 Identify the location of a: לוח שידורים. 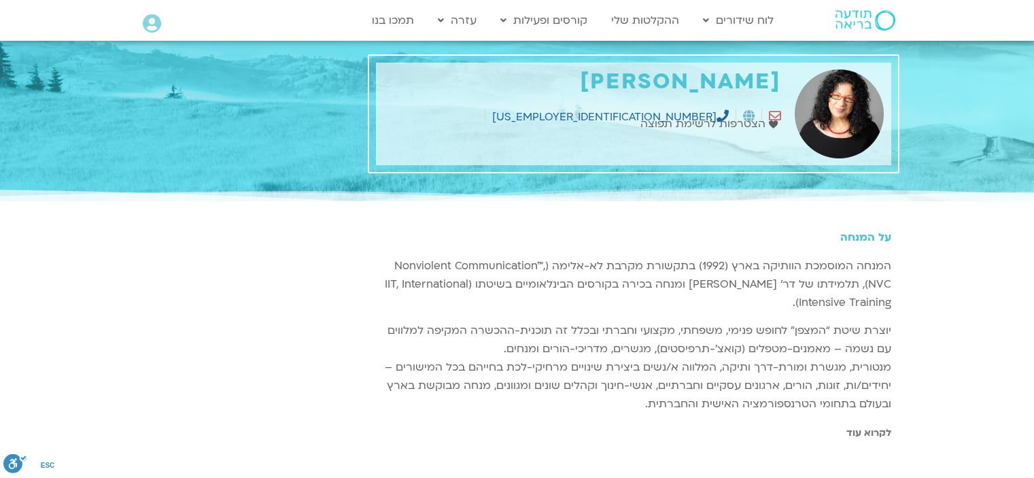
(738, 20).